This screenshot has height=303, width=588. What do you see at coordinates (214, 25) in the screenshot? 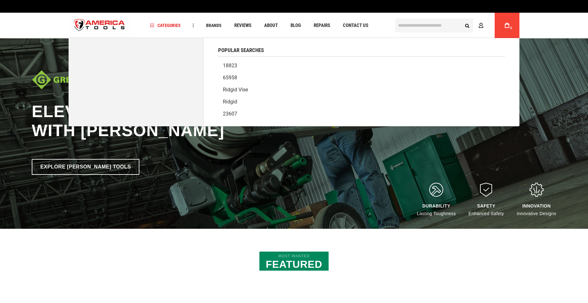
I see `a: Brands` at bounding box center [214, 25].